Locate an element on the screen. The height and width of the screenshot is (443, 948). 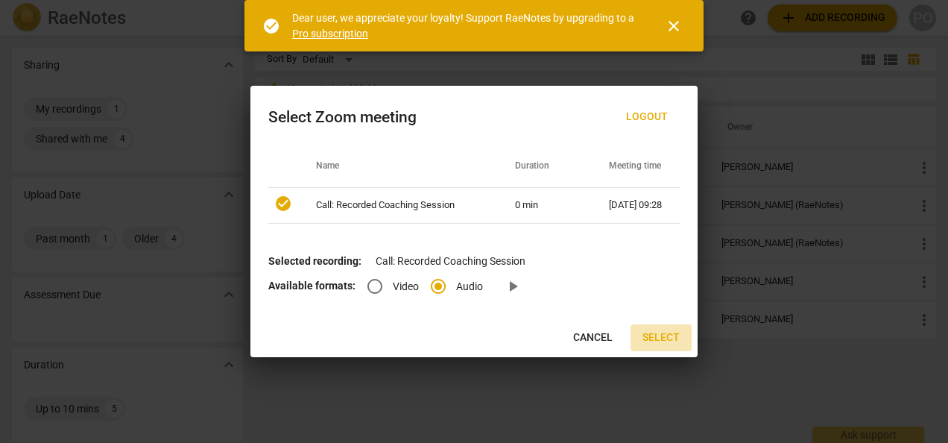
button: Logout is located at coordinates (647, 117).